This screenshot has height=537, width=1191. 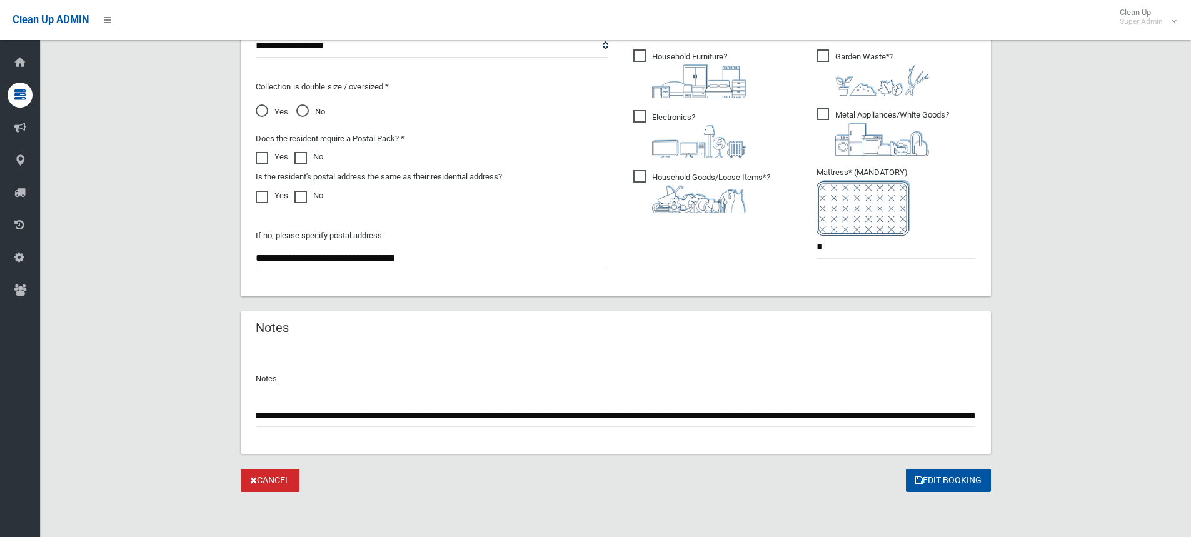 What do you see at coordinates (883, 131) in the screenshot?
I see `span: Metal Appliances/White Goods` at bounding box center [883, 131].